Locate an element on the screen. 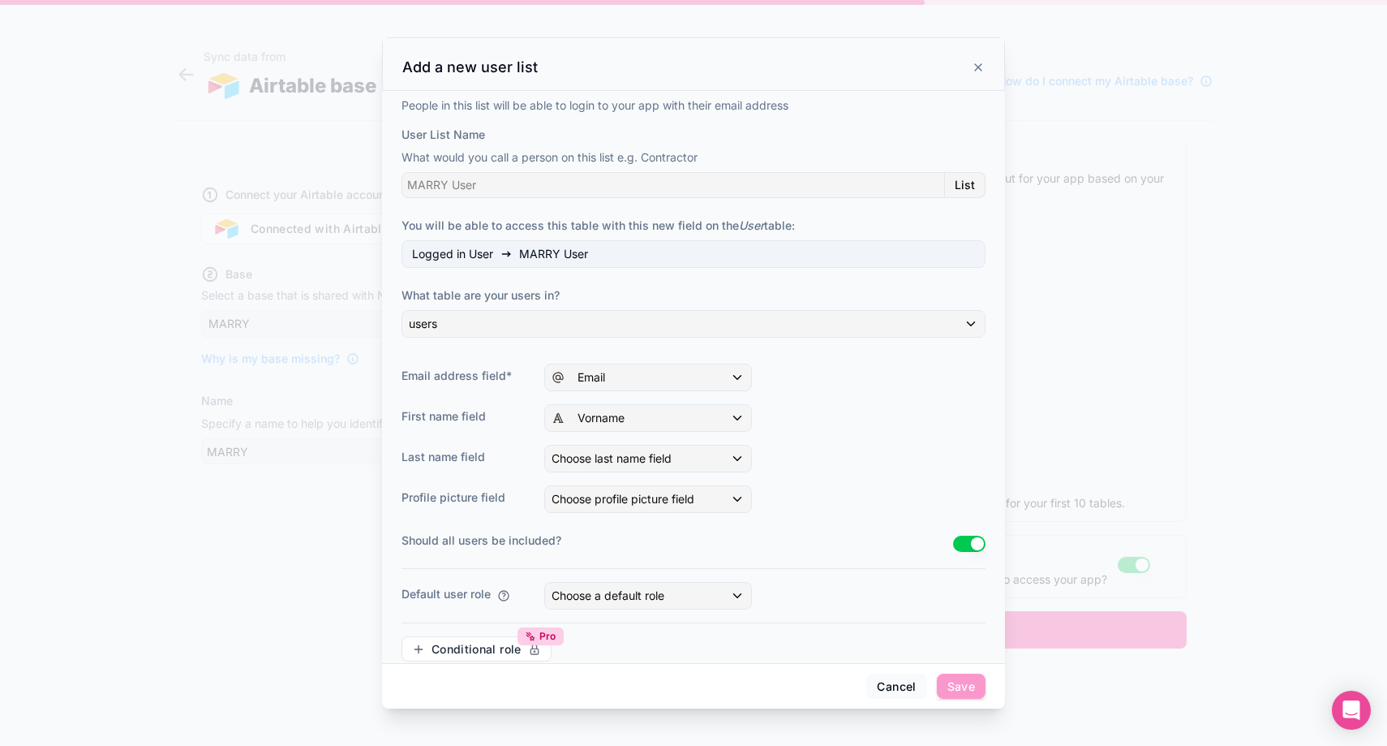  span: Choose a default role is located at coordinates (608, 595).